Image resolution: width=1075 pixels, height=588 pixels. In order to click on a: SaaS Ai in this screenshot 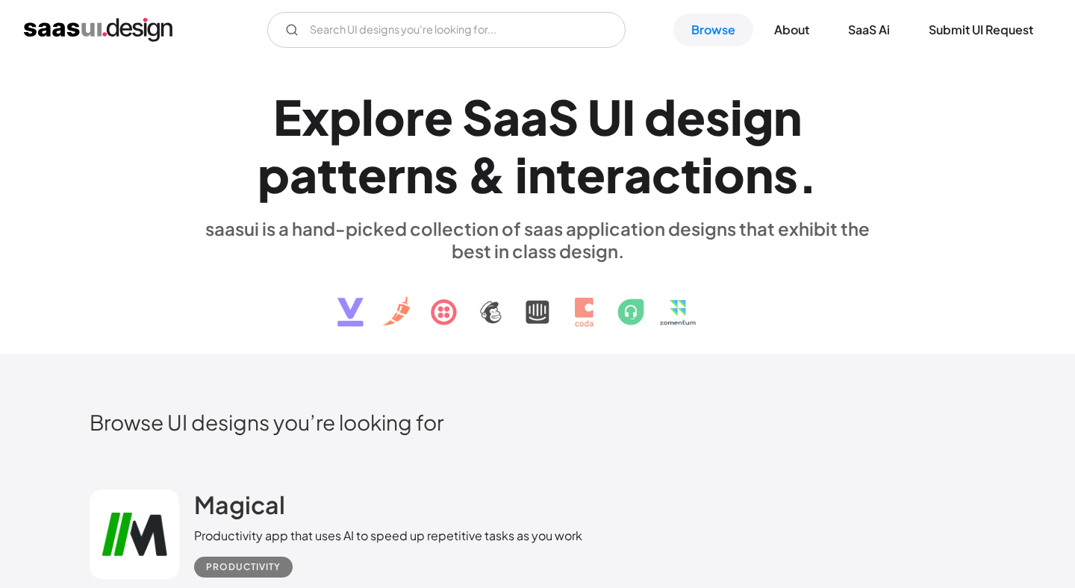, I will do `click(869, 30)`.